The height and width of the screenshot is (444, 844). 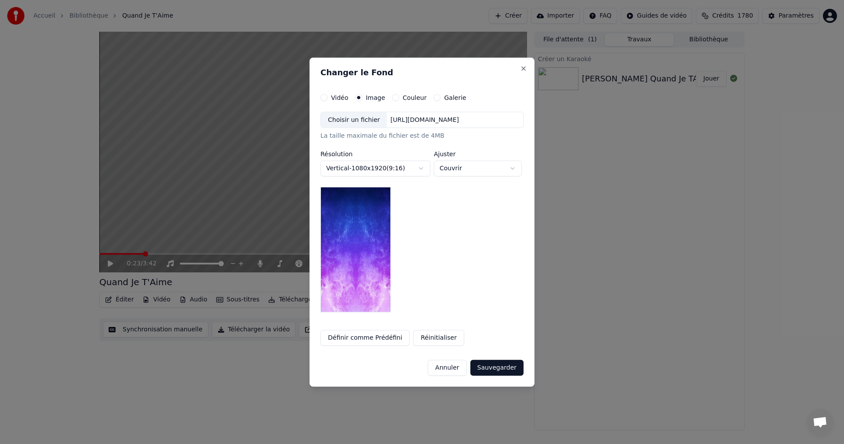 What do you see at coordinates (422, 136) in the screenshot?
I see `div: La taille maximale du fichier est de 4MB` at bounding box center [422, 136].